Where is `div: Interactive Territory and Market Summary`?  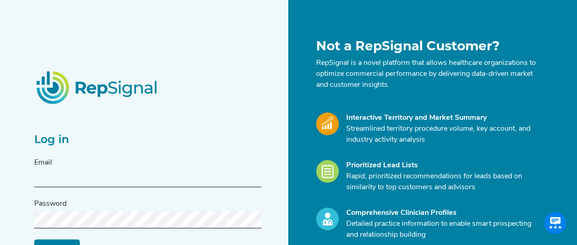 div: Interactive Territory and Market Summary is located at coordinates (442, 118).